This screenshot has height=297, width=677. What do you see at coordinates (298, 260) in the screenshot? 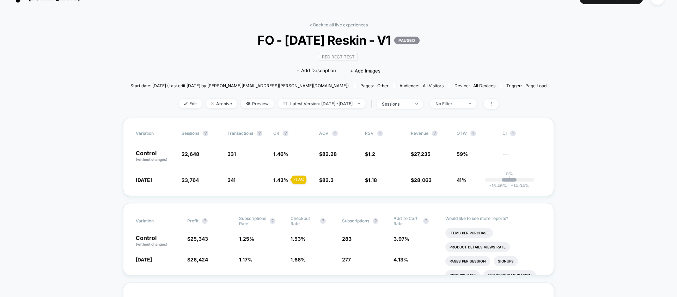
I see `span: 1.66 %` at bounding box center [298, 260].